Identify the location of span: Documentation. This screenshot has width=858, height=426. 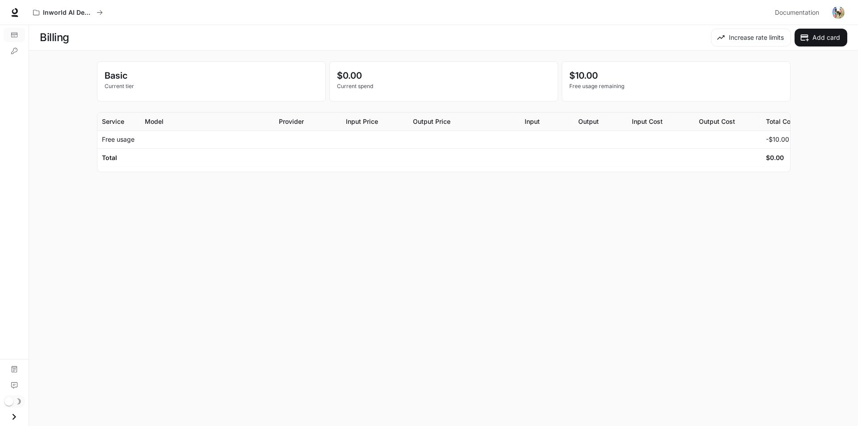
(797, 13).